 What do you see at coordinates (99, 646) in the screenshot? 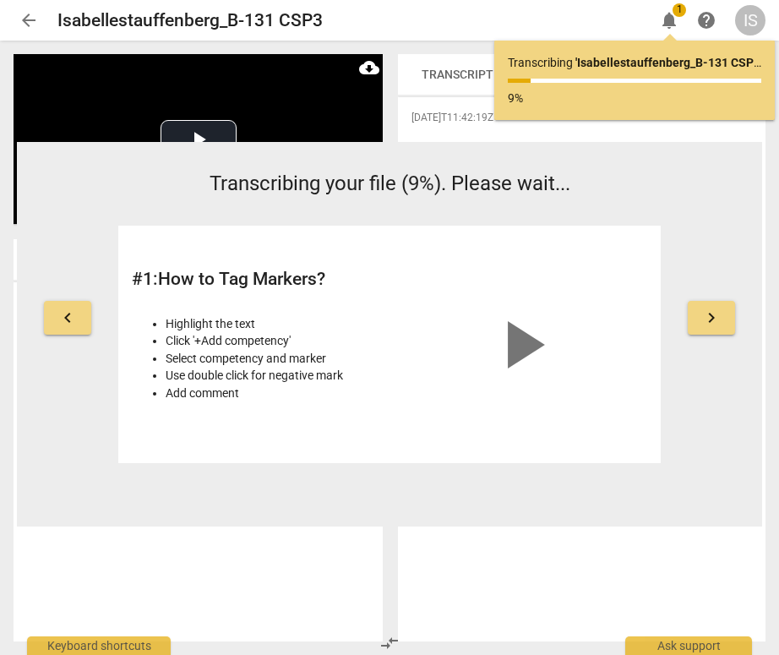
I see `div: Keyboard shortcuts` at bounding box center [99, 646].